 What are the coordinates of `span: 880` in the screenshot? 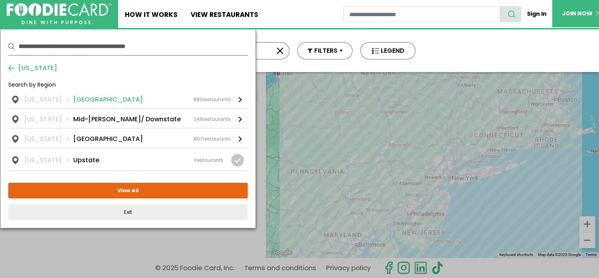 It's located at (198, 99).